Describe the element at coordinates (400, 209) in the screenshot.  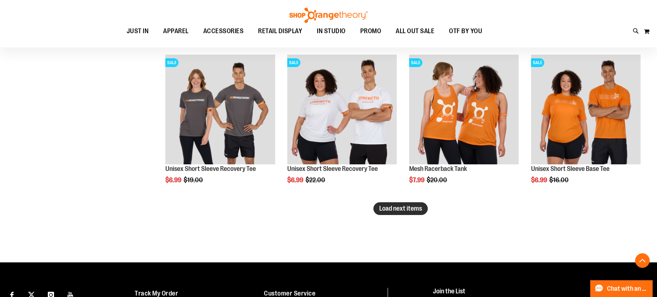
I see `button: Load next items` at that location.